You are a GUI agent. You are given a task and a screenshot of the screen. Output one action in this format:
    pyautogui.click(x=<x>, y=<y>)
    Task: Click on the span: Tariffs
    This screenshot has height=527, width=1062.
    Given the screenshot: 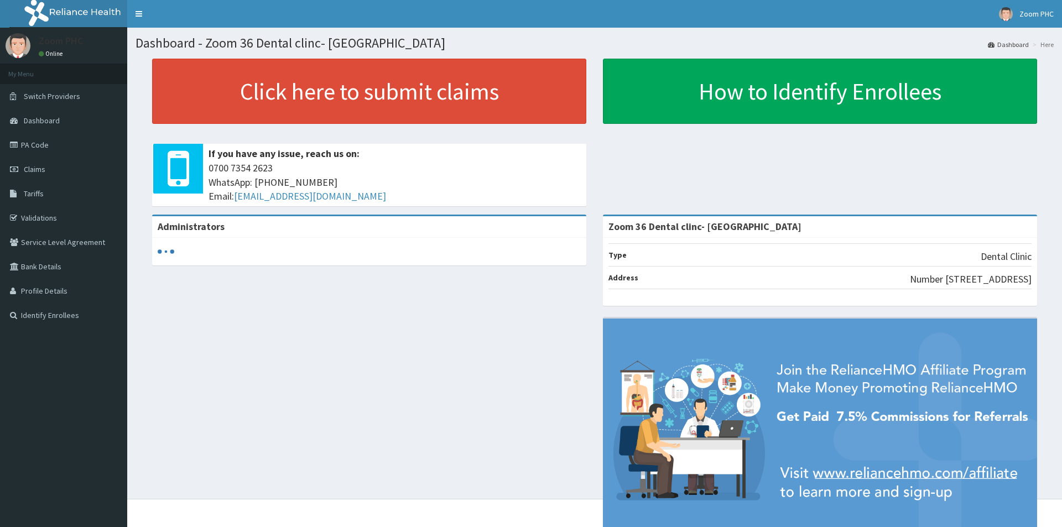 What is the action you would take?
    pyautogui.click(x=34, y=194)
    